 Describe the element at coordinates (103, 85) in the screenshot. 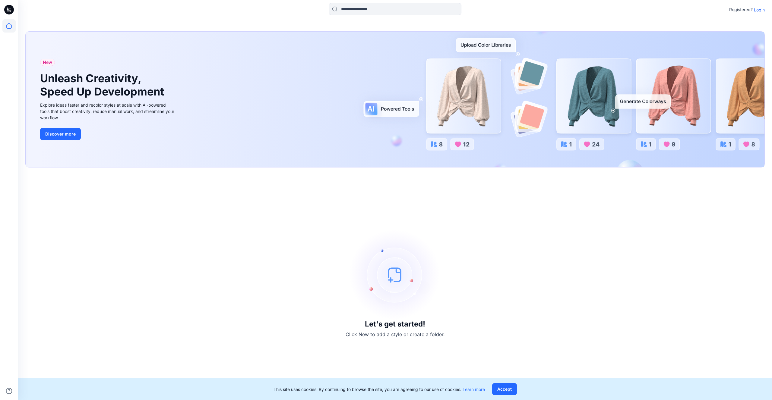

I see `h1: Unleash Creativity, Speed Up Development` at that location.